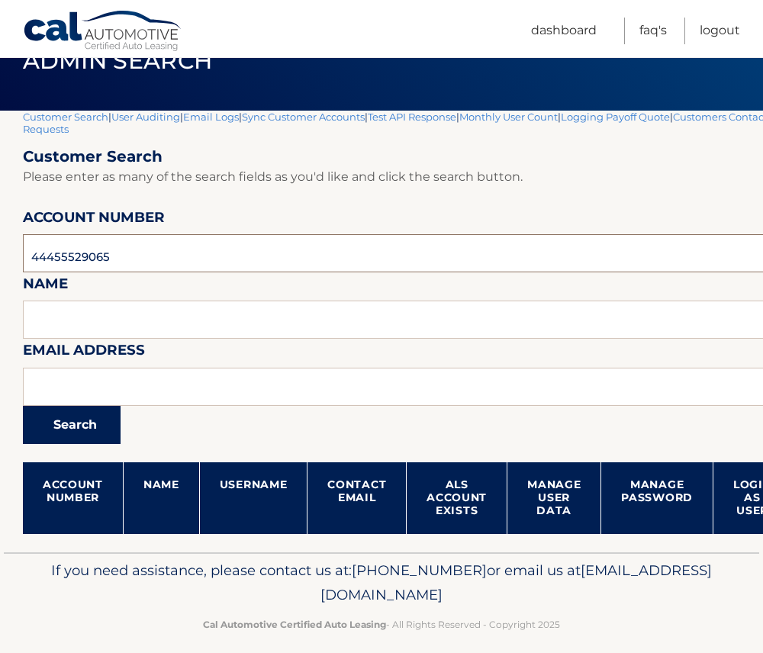  What do you see at coordinates (103, 32) in the screenshot?
I see `a: Cal Automotive` at bounding box center [103, 32].